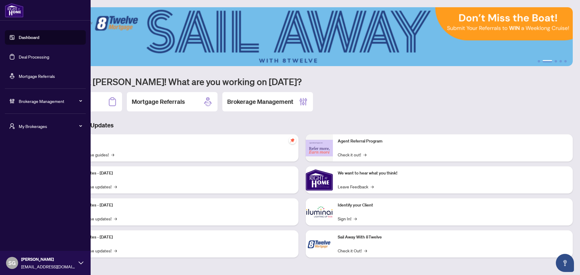  Describe the element at coordinates (37, 76) in the screenshot. I see `a: Mortgage Referrals` at that location.